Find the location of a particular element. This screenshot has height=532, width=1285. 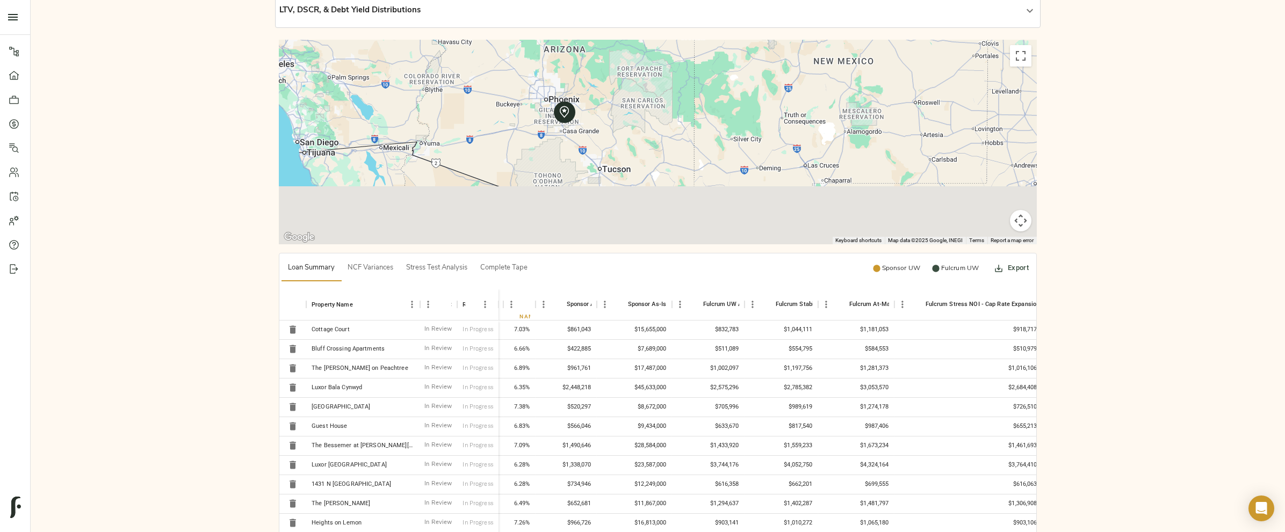

div: $861,043 is located at coordinates (566, 330).